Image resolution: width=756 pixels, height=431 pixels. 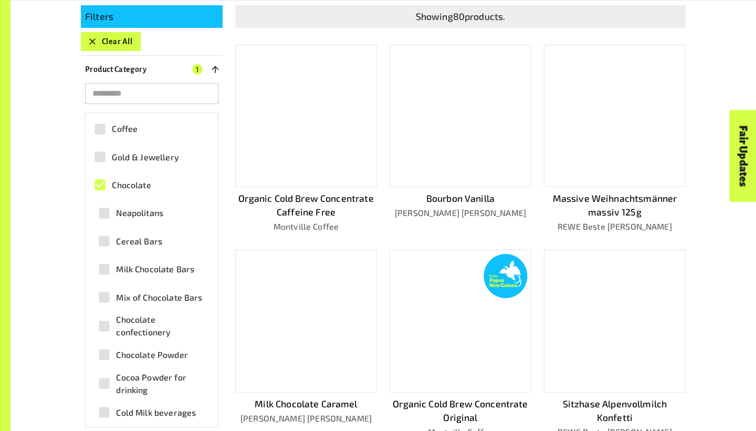 What do you see at coordinates (155, 269) in the screenshot?
I see `span: Milk Chocolate Bars` at bounding box center [155, 269].